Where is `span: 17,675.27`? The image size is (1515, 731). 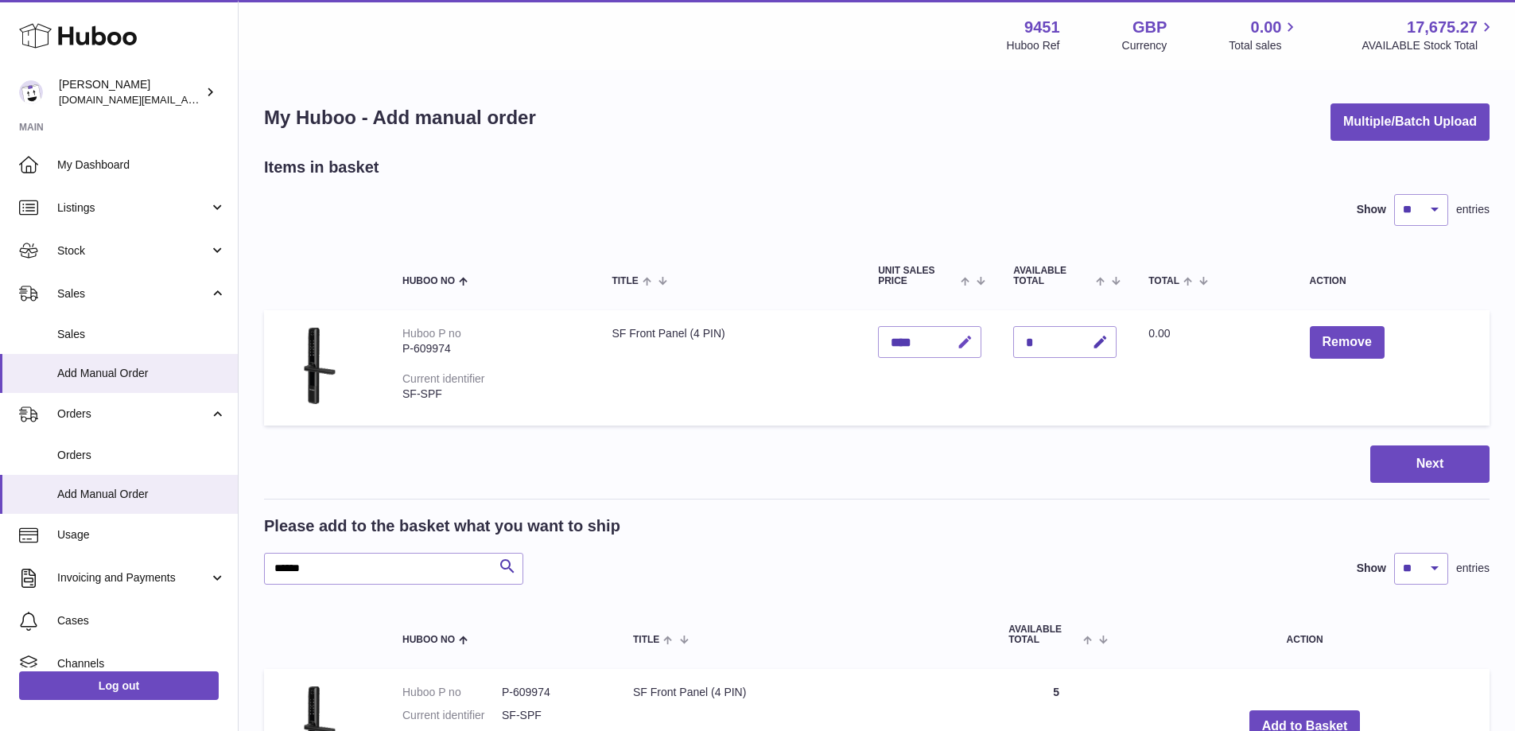 span: 17,675.27 is located at coordinates (1442, 27).